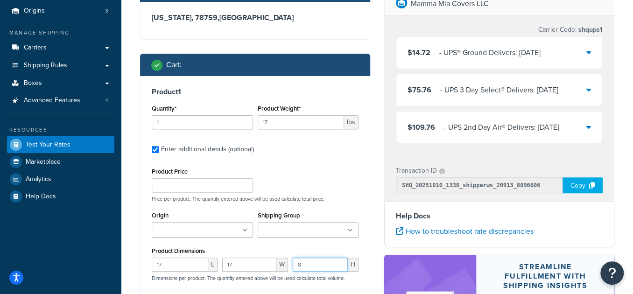 This screenshot has height=294, width=633. I want to click on span: $109.76, so click(421, 127).